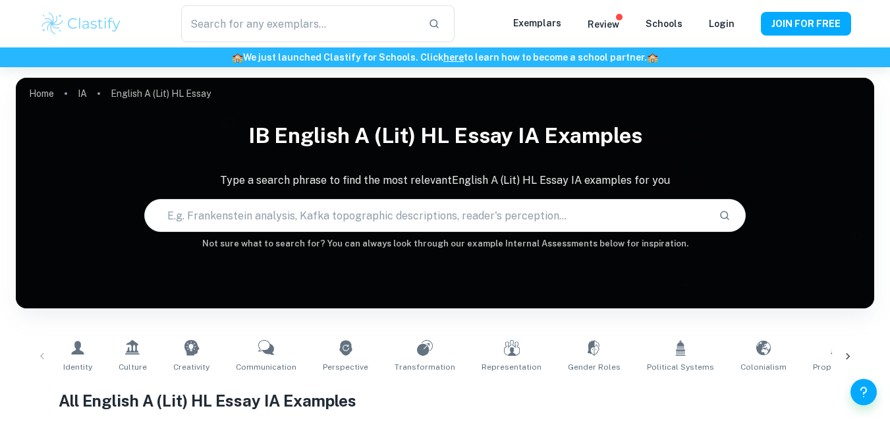  Describe the element at coordinates (764, 367) in the screenshot. I see `span: Colonialism` at that location.